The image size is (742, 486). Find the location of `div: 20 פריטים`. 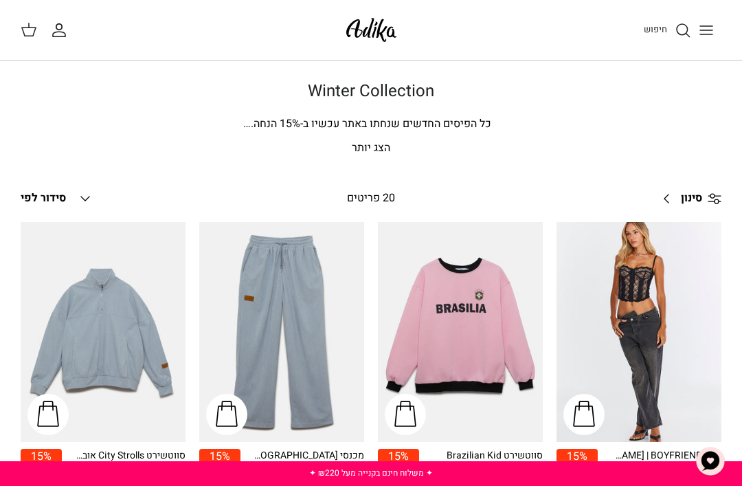

div: 20 פריטים is located at coordinates (371, 199).